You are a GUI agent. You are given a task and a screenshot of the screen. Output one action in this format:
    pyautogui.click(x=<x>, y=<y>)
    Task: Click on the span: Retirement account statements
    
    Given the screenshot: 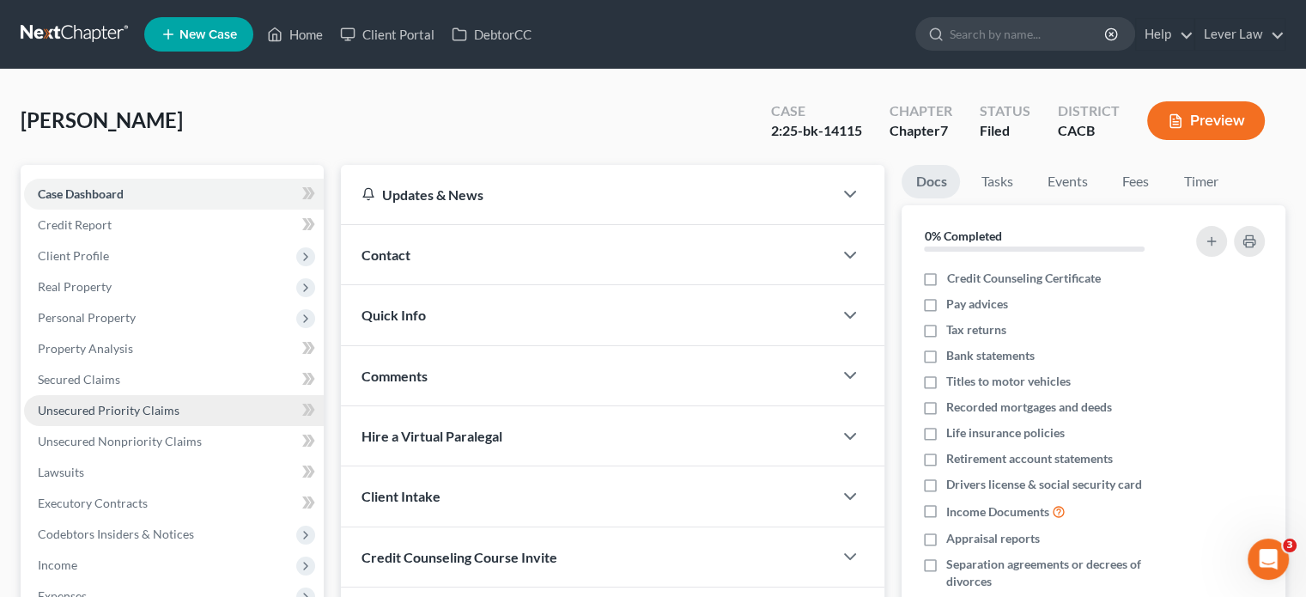 What is the action you would take?
    pyautogui.click(x=1030, y=459)
    